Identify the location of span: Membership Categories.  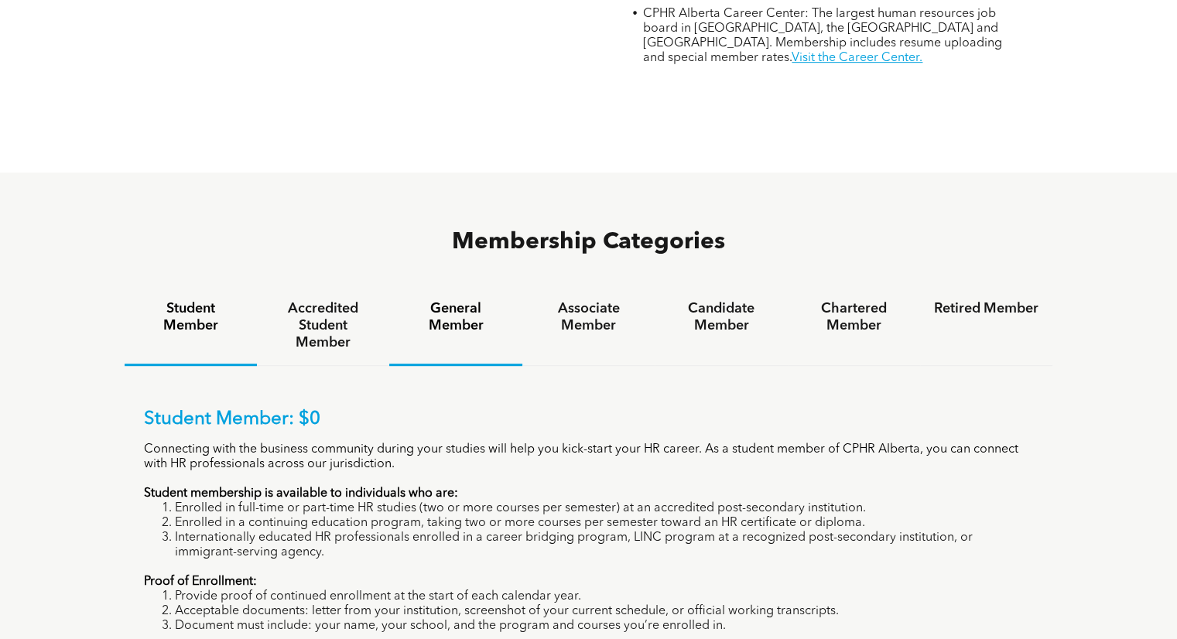
(588, 242).